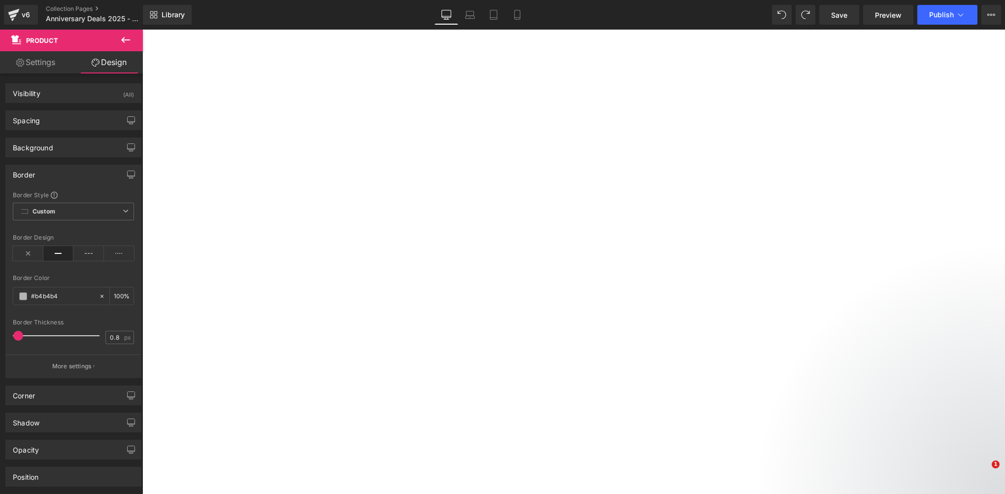 The image size is (1005, 494). I want to click on button: Publish, so click(947, 15).